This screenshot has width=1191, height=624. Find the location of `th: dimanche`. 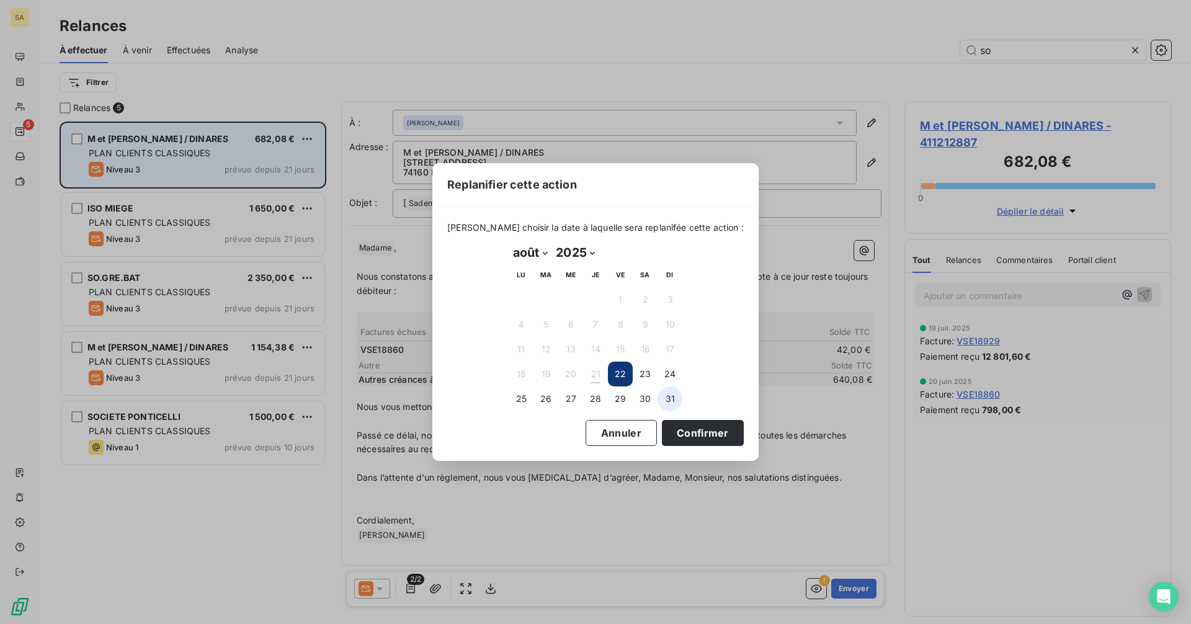

th: dimanche is located at coordinates (670, 275).